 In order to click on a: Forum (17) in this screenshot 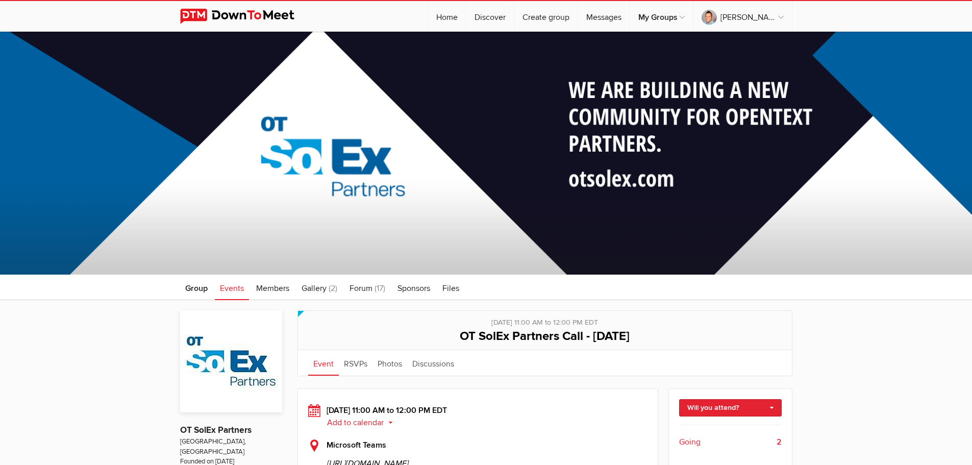, I will do `click(367, 287)`.